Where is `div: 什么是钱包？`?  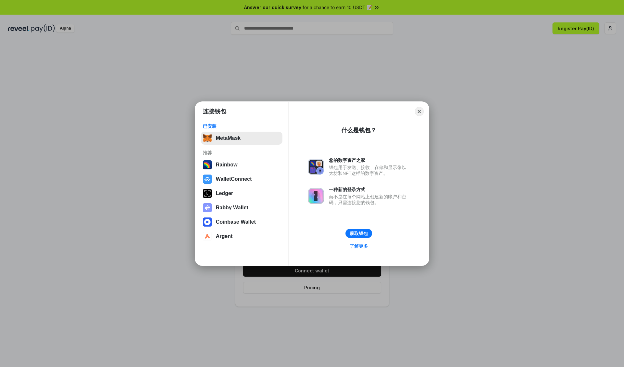
div: 什么是钱包？ is located at coordinates (359, 130).